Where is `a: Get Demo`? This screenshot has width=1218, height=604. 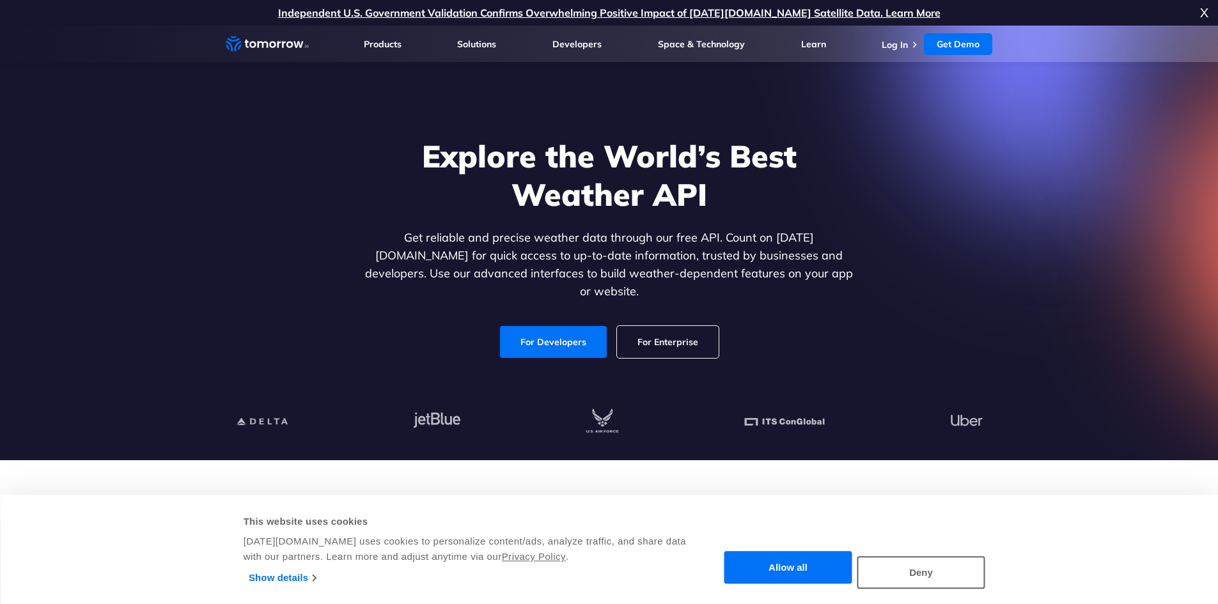 a: Get Demo is located at coordinates (958, 44).